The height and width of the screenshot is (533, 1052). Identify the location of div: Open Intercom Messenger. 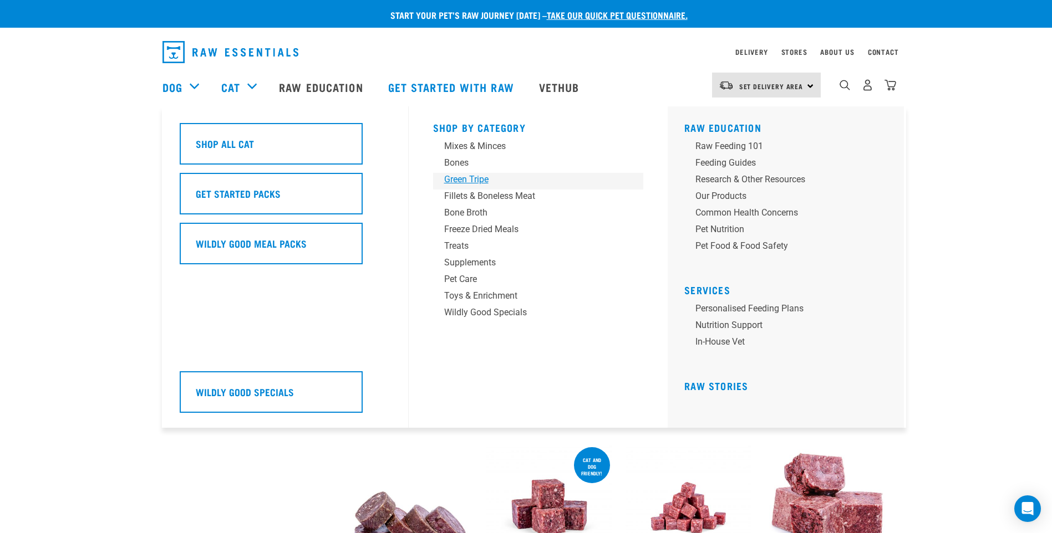
(1028, 509).